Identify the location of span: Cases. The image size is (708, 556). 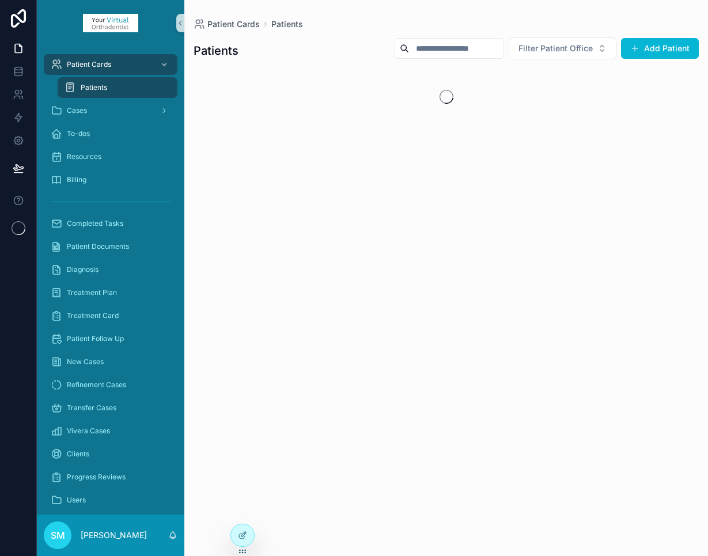
(77, 111).